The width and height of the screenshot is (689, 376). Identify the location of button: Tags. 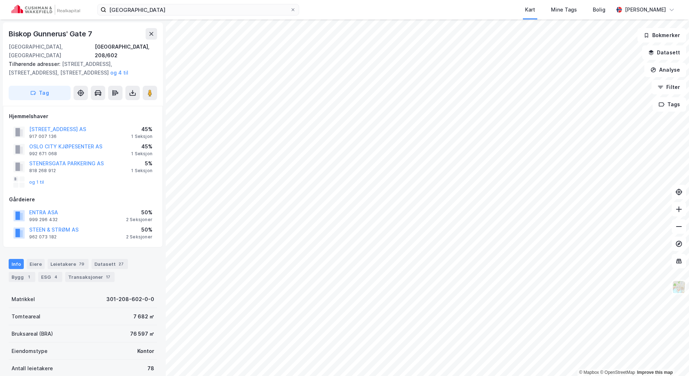
(669, 105).